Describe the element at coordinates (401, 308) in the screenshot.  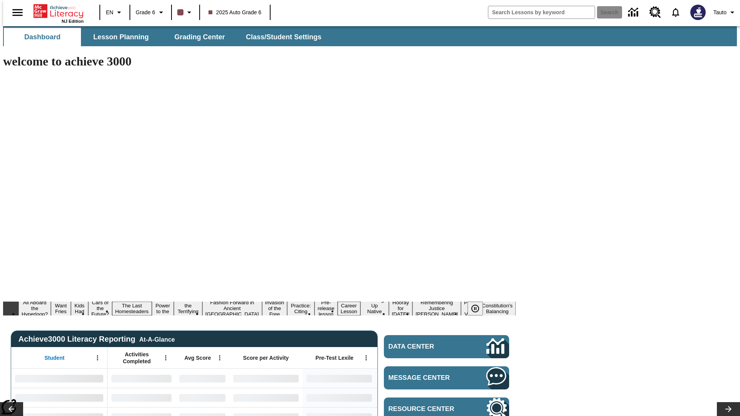
I see `button: Slide 14 Hooray for Constitution Day!` at that location.